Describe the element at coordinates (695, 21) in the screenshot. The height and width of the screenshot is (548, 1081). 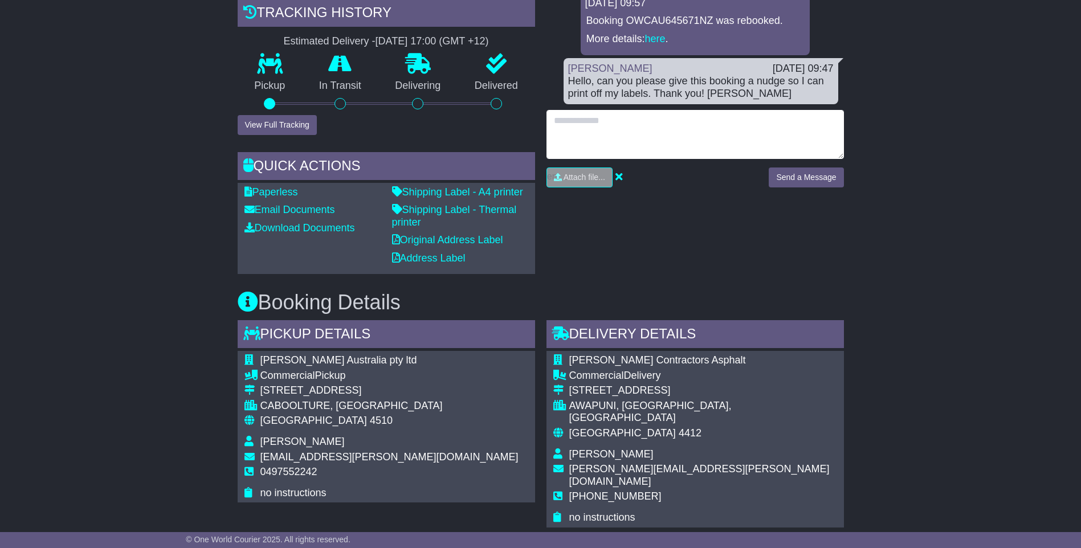
I see `p: Booking OWCAU645671NZ was rebooked.` at that location.